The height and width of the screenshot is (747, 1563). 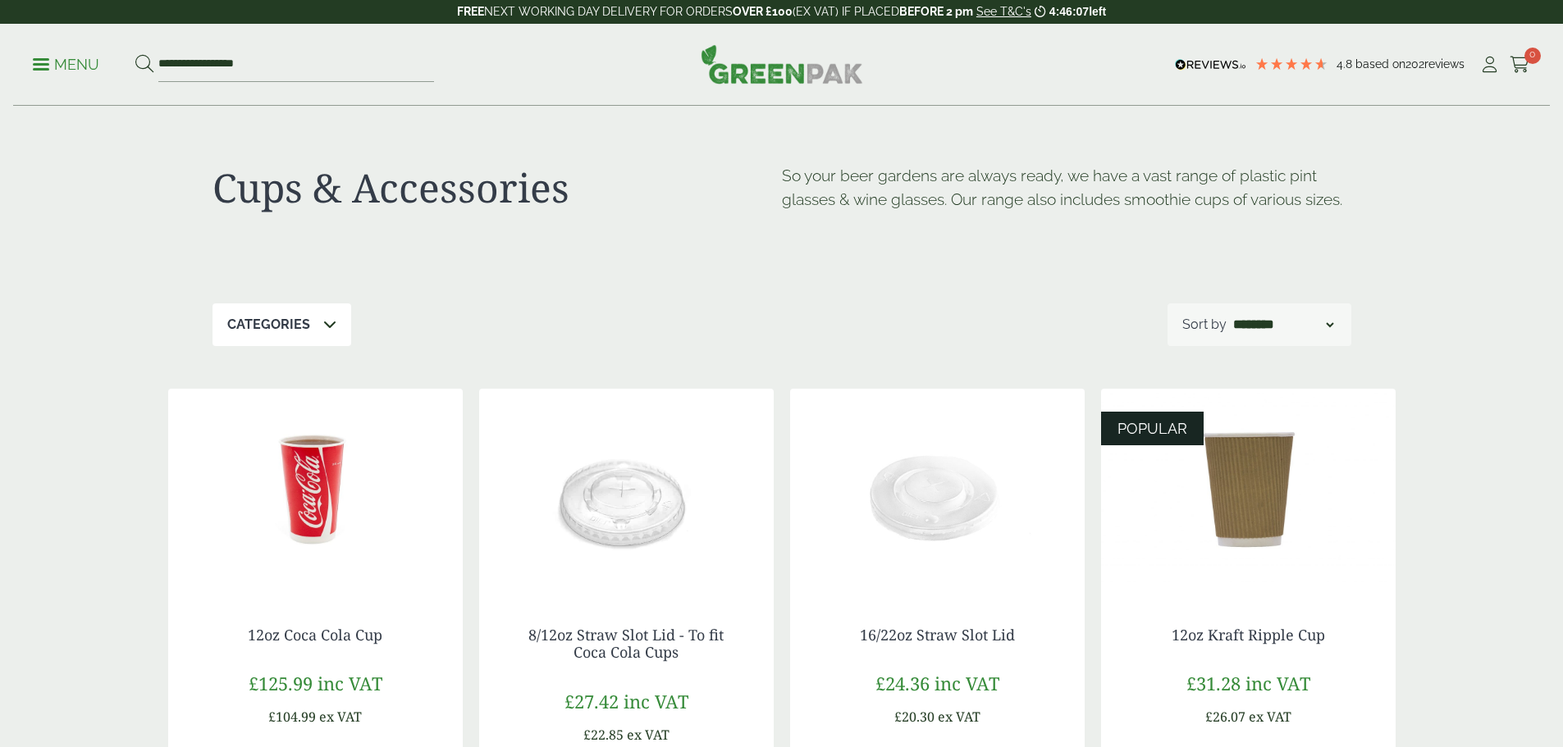 What do you see at coordinates (937, 635) in the screenshot?
I see `a: 16/22oz Straw Slot Lid` at bounding box center [937, 635].